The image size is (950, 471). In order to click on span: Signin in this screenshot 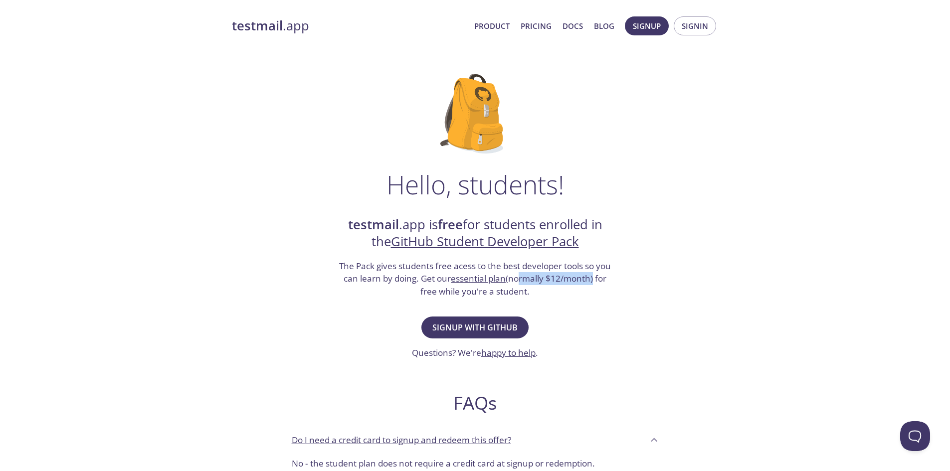, I will do `click(695, 26)`.